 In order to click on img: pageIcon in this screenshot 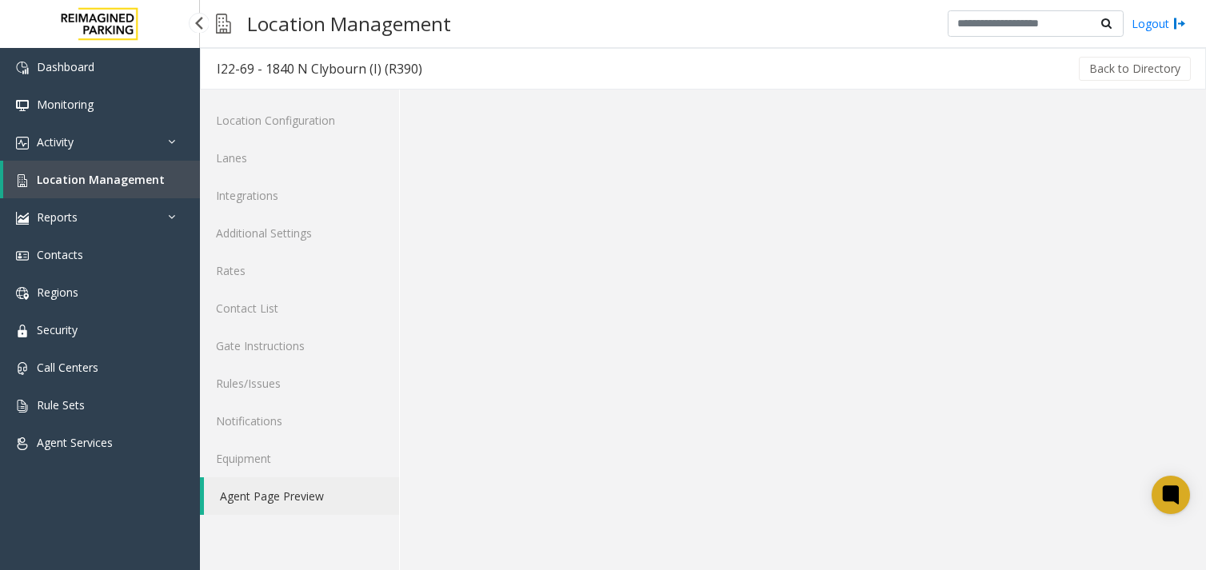, I will do `click(223, 23)`.